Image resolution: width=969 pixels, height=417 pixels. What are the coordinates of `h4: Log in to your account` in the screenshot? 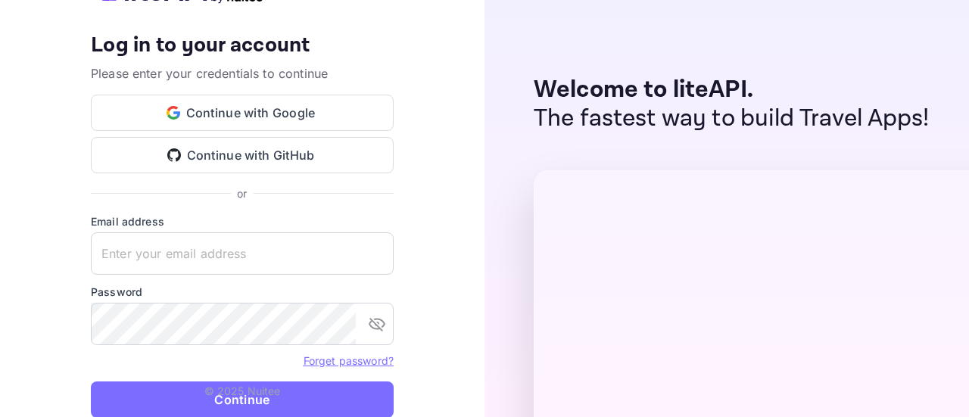 It's located at (242, 45).